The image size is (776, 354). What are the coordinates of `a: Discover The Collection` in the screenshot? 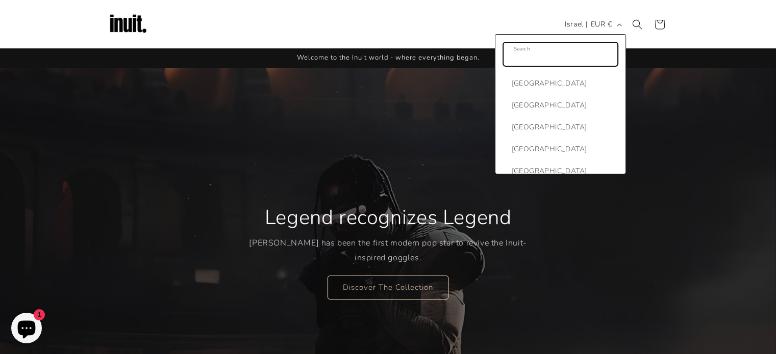 It's located at (388, 287).